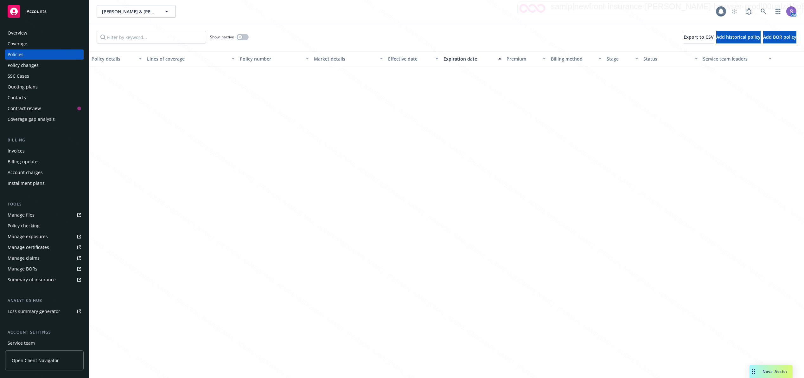 Image resolution: width=804 pixels, height=378 pixels. What do you see at coordinates (18, 76) in the screenshot?
I see `div: SSC Cases` at bounding box center [18, 76].